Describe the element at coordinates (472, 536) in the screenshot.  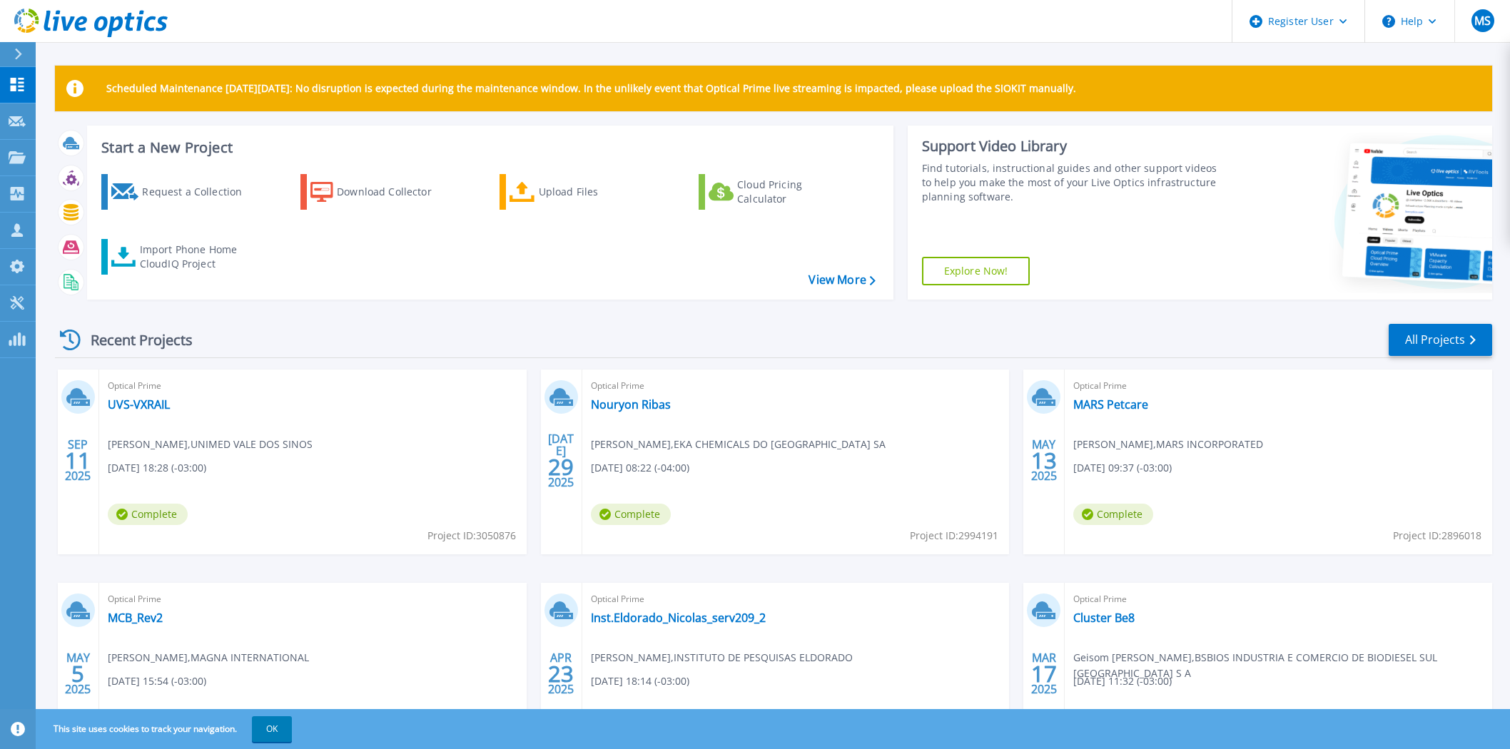
I see `span: Project ID: 3050876` at that location.